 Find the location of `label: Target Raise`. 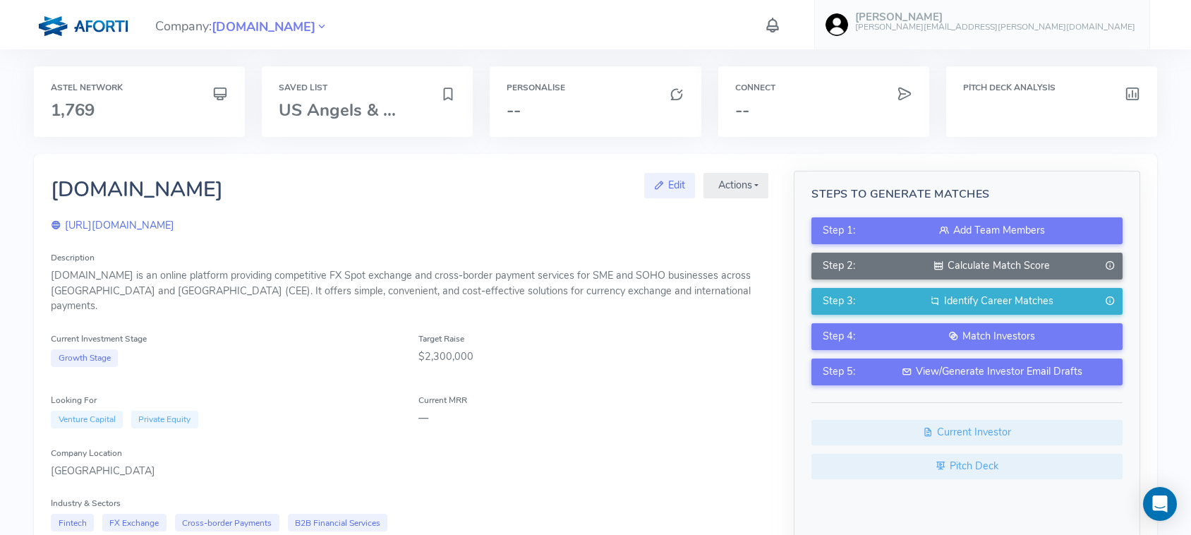

label: Target Raise is located at coordinates (441, 339).